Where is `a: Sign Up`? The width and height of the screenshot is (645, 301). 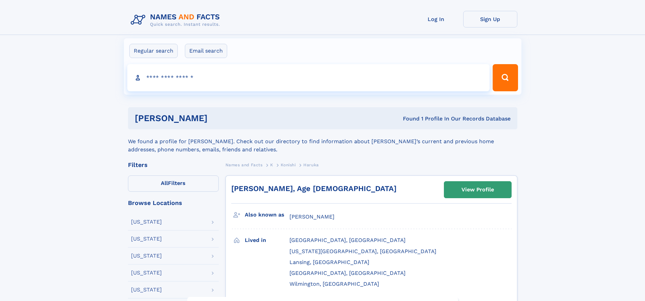 a: Sign Up is located at coordinates (491, 19).